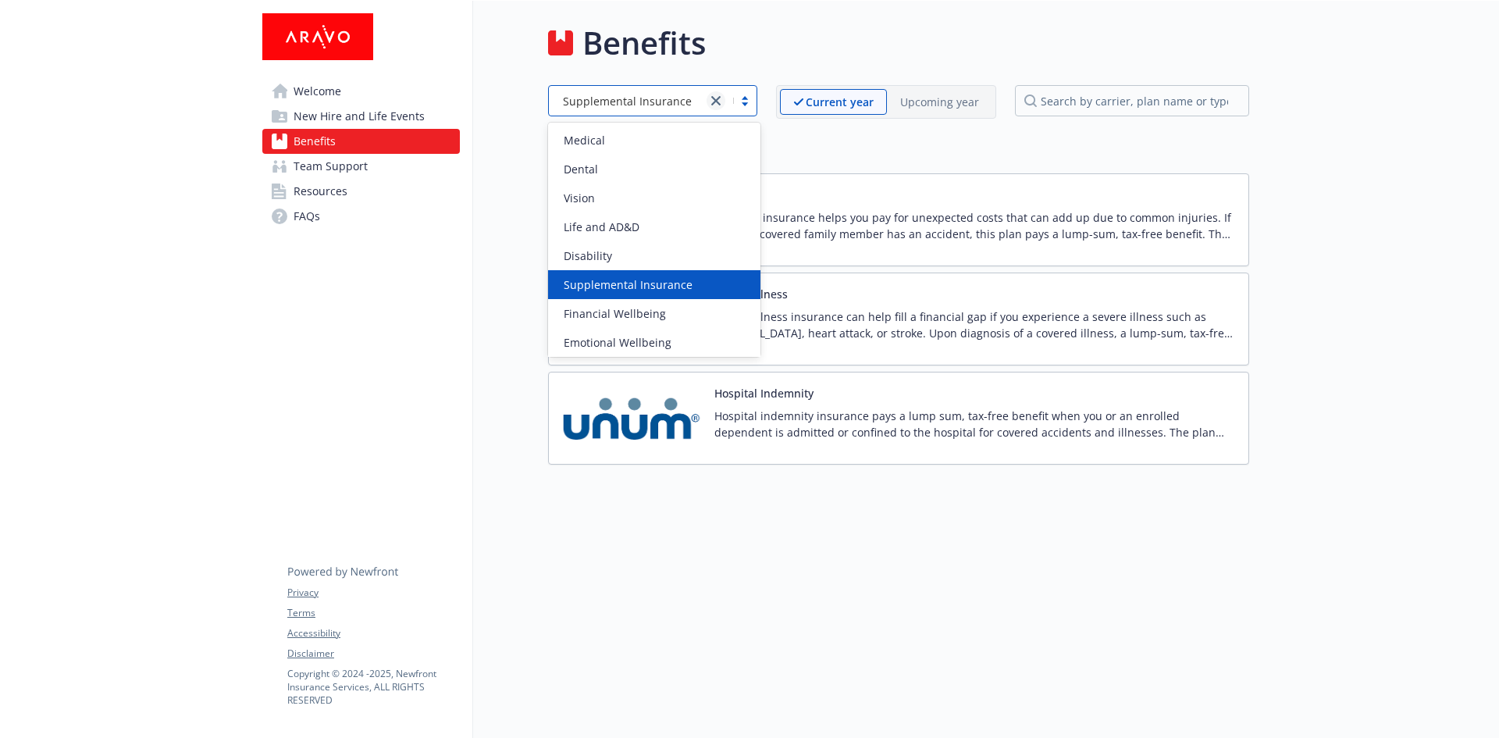 This screenshot has height=738, width=1499. I want to click on span: Financial Wellbeing, so click(615, 313).